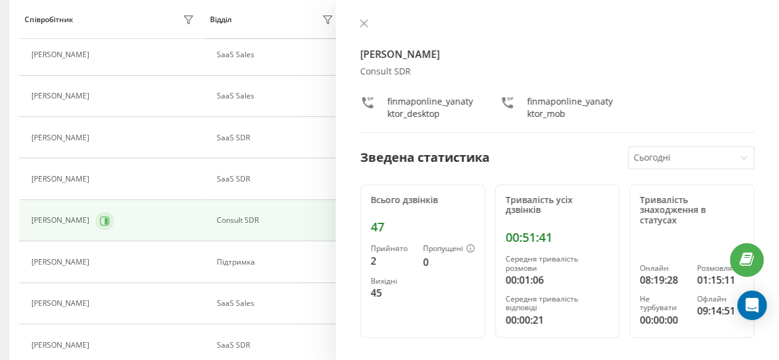  Describe the element at coordinates (557, 206) in the screenshot. I see `div: Тривалість усіх дзвінків` at that location.